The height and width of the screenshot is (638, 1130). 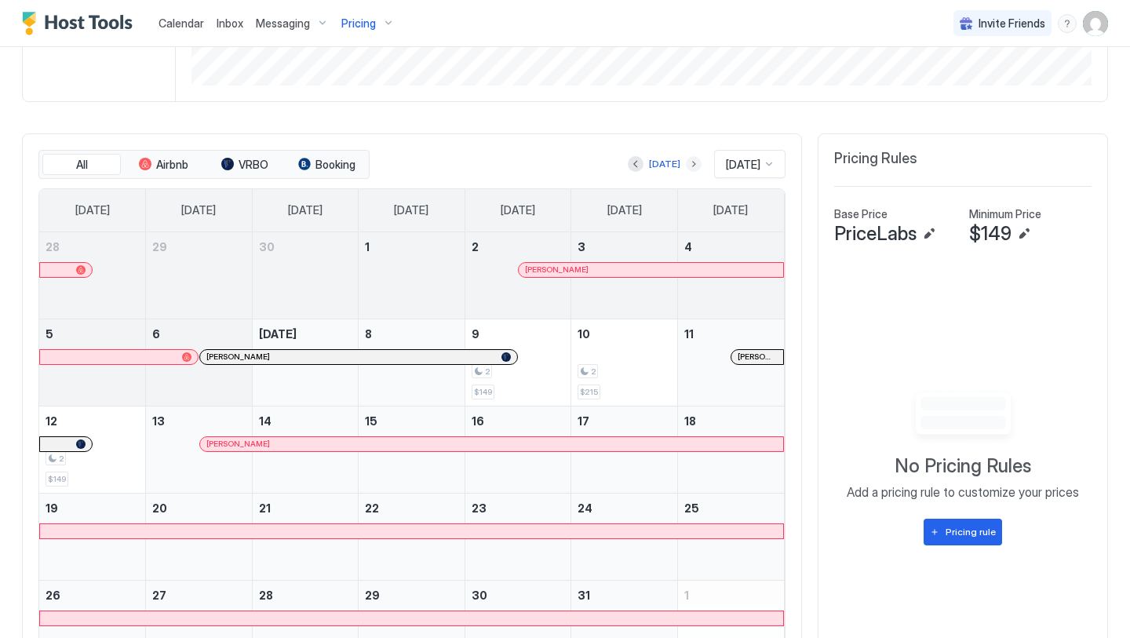 I want to click on a: September 29, 2025, so click(x=199, y=246).